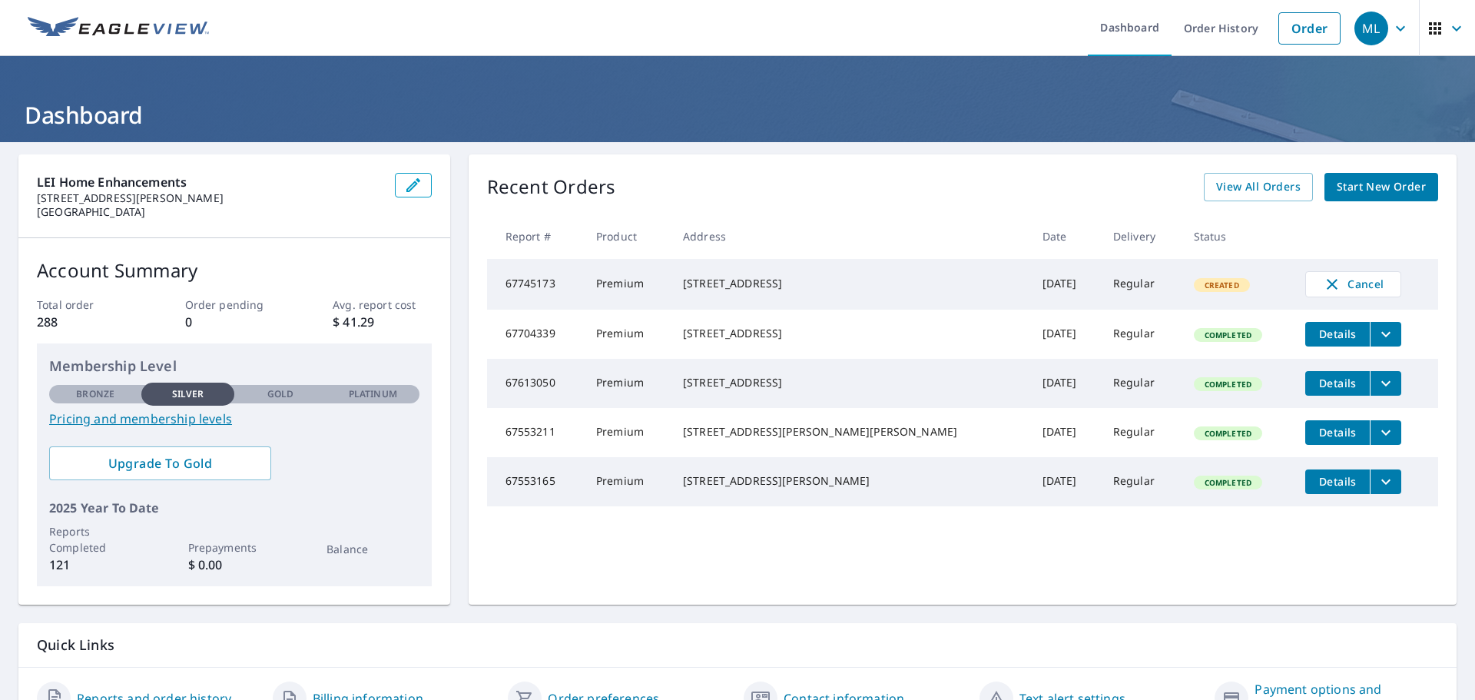 This screenshot has width=1475, height=700. Describe the element at coordinates (373, 549) in the screenshot. I see `p: Balance` at that location.